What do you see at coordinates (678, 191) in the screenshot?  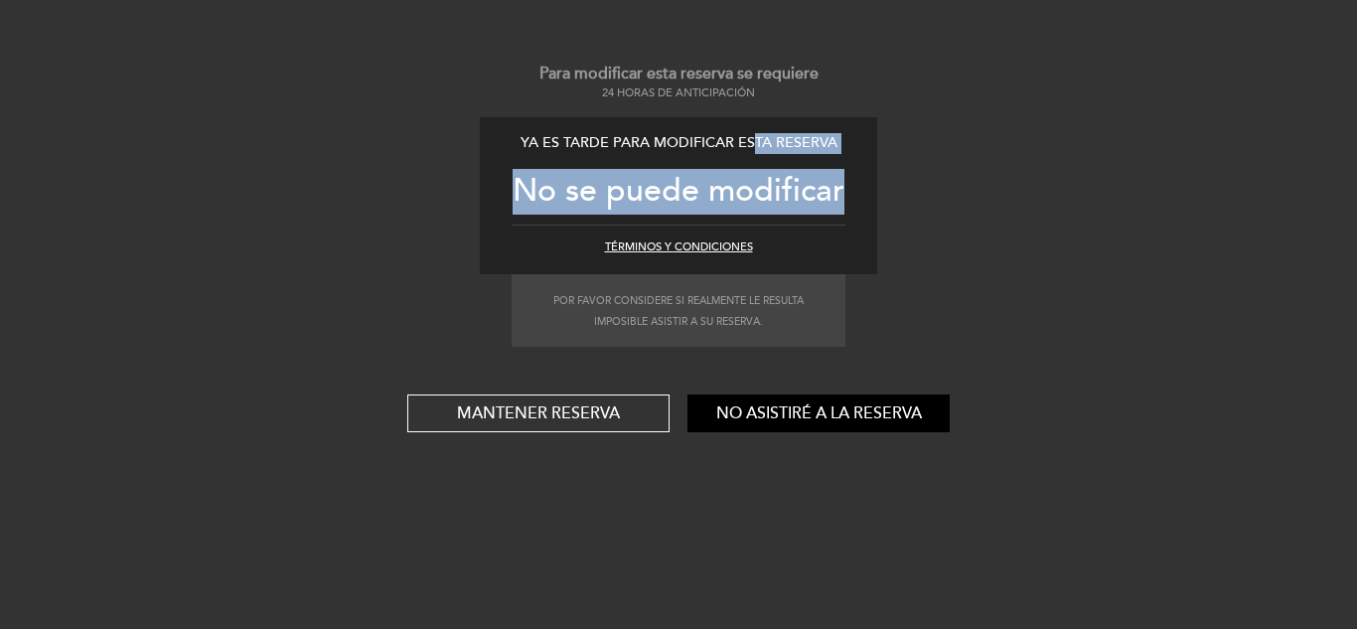 I see `span: No se puede modificar` at bounding box center [678, 191].